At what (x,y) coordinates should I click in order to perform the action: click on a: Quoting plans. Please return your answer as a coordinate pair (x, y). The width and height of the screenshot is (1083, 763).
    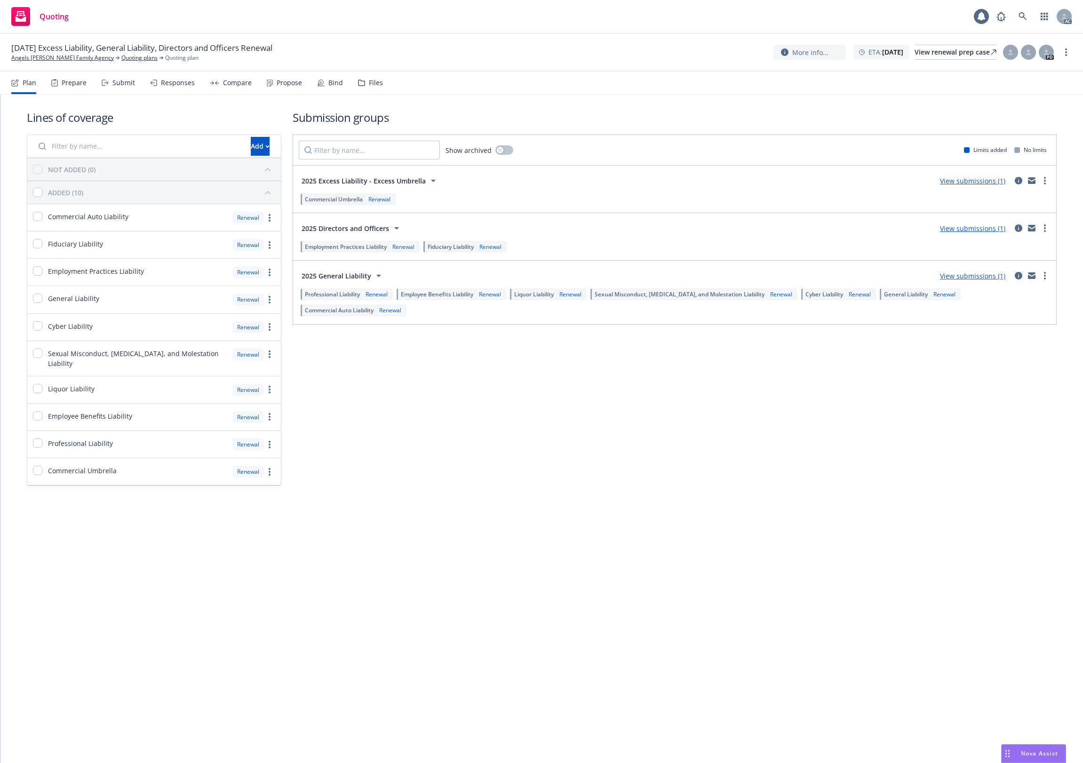
    Looking at the image, I should click on (139, 58).